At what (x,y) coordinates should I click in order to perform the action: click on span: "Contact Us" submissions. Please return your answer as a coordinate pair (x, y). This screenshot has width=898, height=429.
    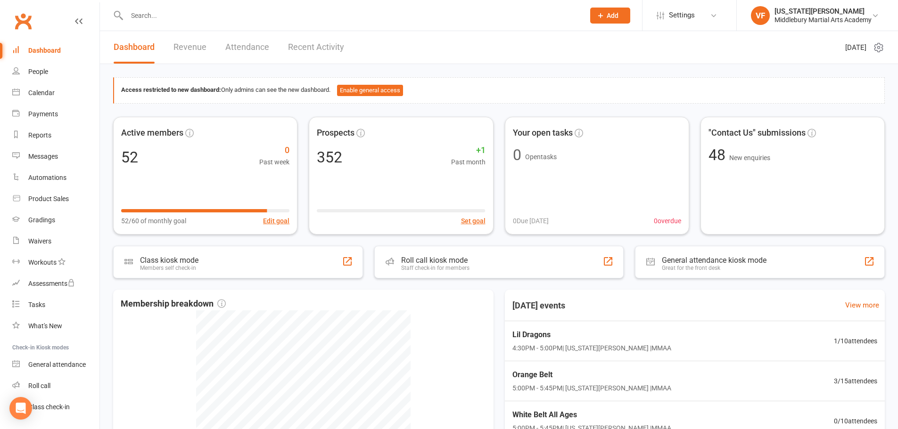
    Looking at the image, I should click on (757, 133).